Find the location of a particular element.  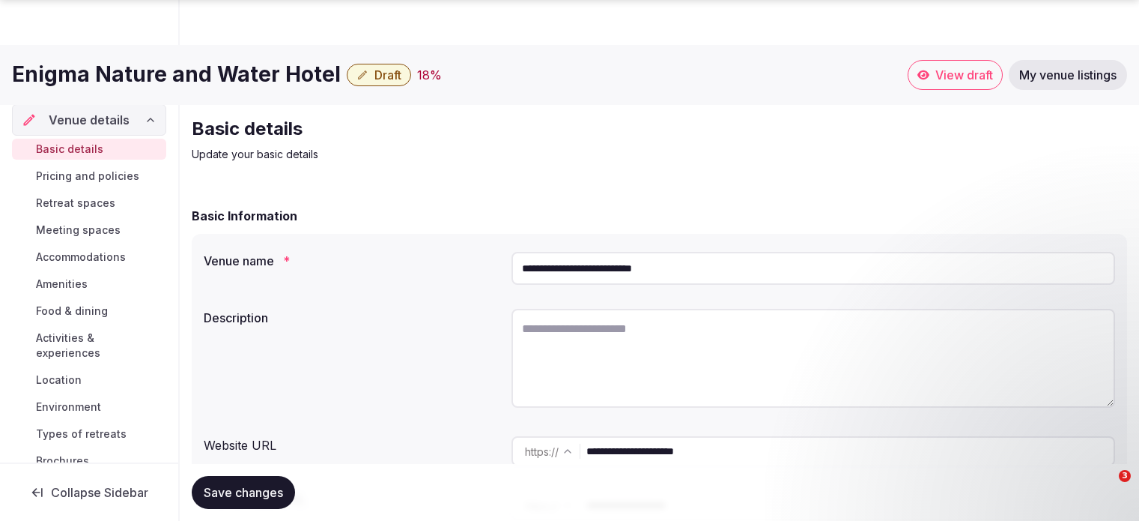

span: Brochures is located at coordinates (62, 461).